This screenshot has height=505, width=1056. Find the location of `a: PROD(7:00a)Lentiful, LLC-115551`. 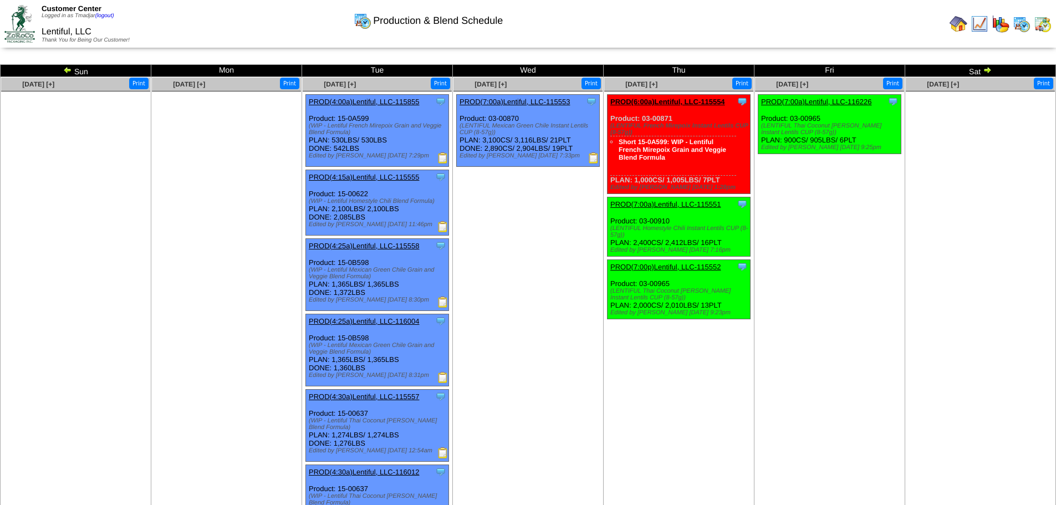

a: PROD(7:00a)Lentiful, LLC-115551 is located at coordinates (665, 204).